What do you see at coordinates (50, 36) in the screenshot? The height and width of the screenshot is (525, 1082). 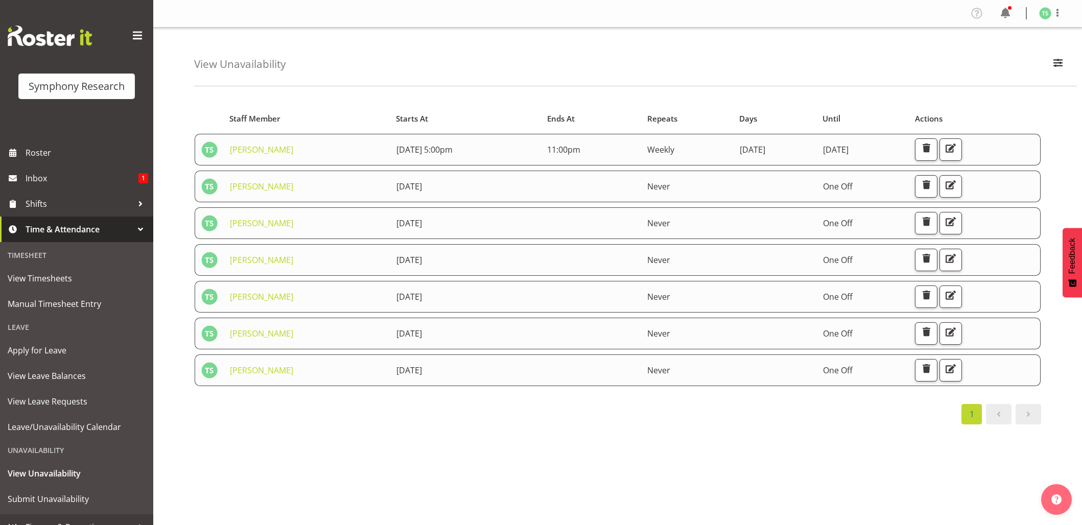 I see `img: Rosterit website logo` at bounding box center [50, 36].